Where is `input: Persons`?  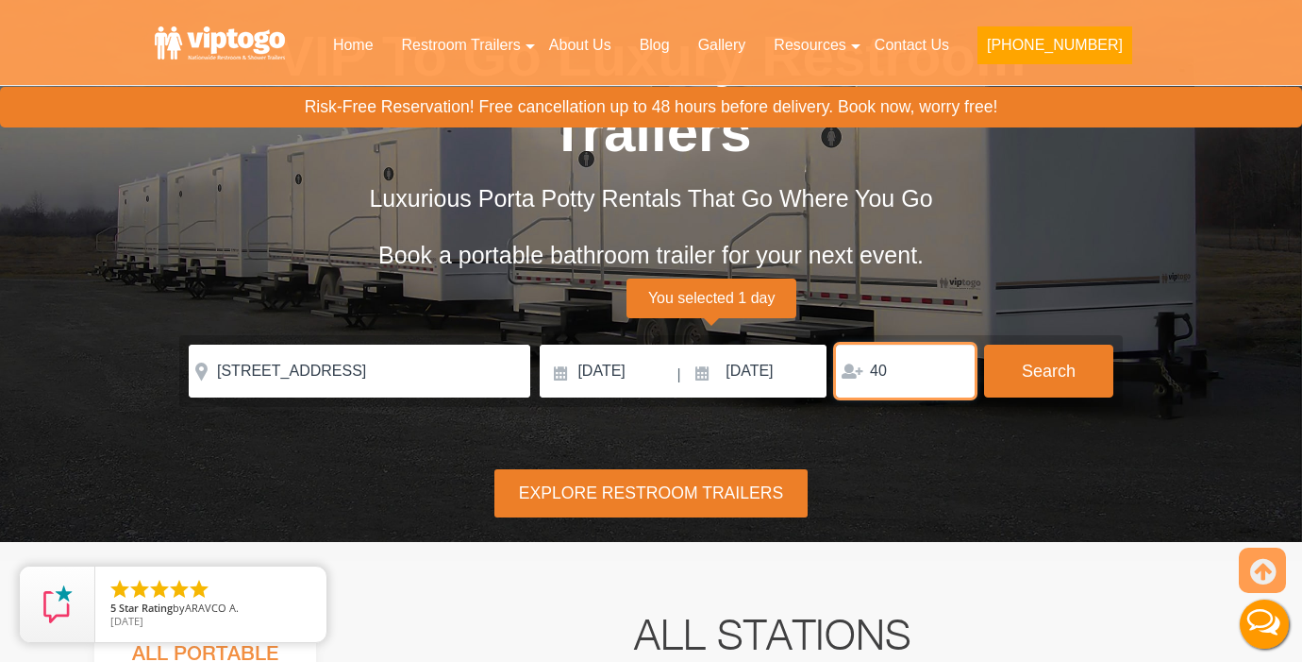
input: Persons is located at coordinates (905, 371).